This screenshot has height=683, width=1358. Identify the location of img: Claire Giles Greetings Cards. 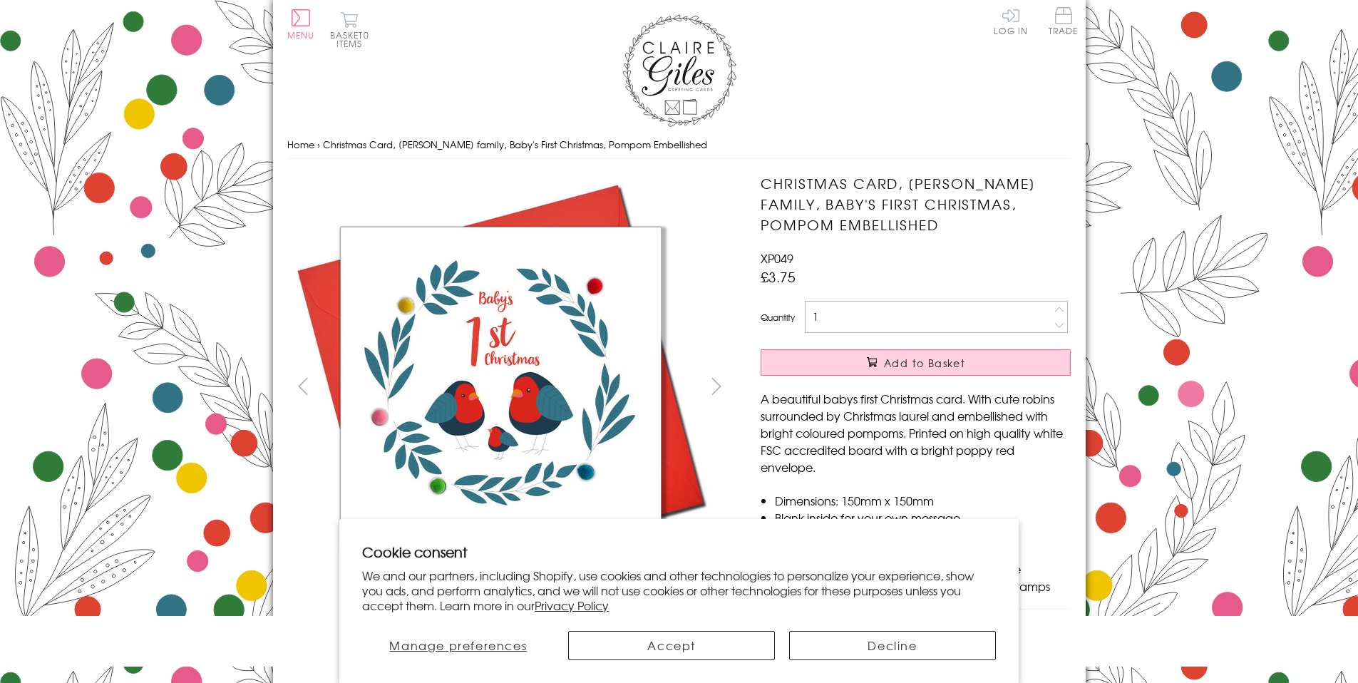
(679, 71).